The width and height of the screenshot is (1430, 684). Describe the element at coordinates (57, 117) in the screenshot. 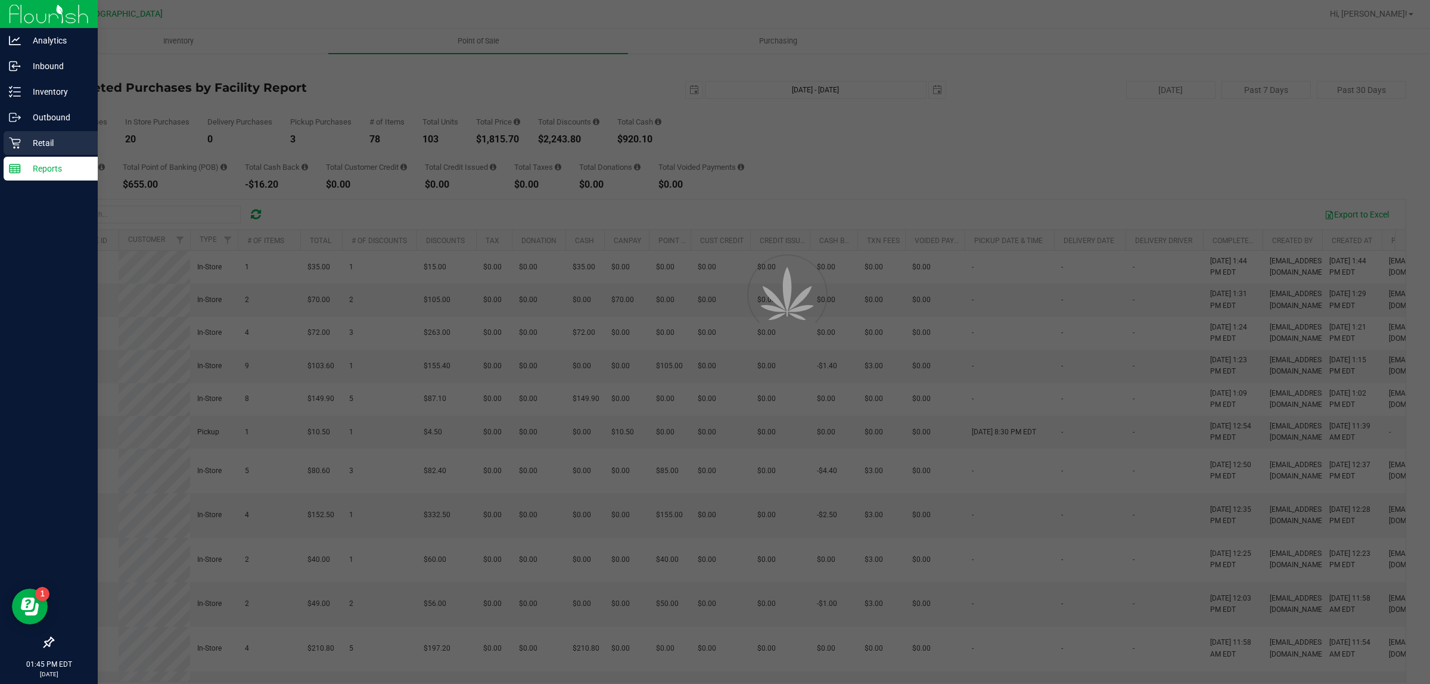

I see `p: Outbound` at that location.